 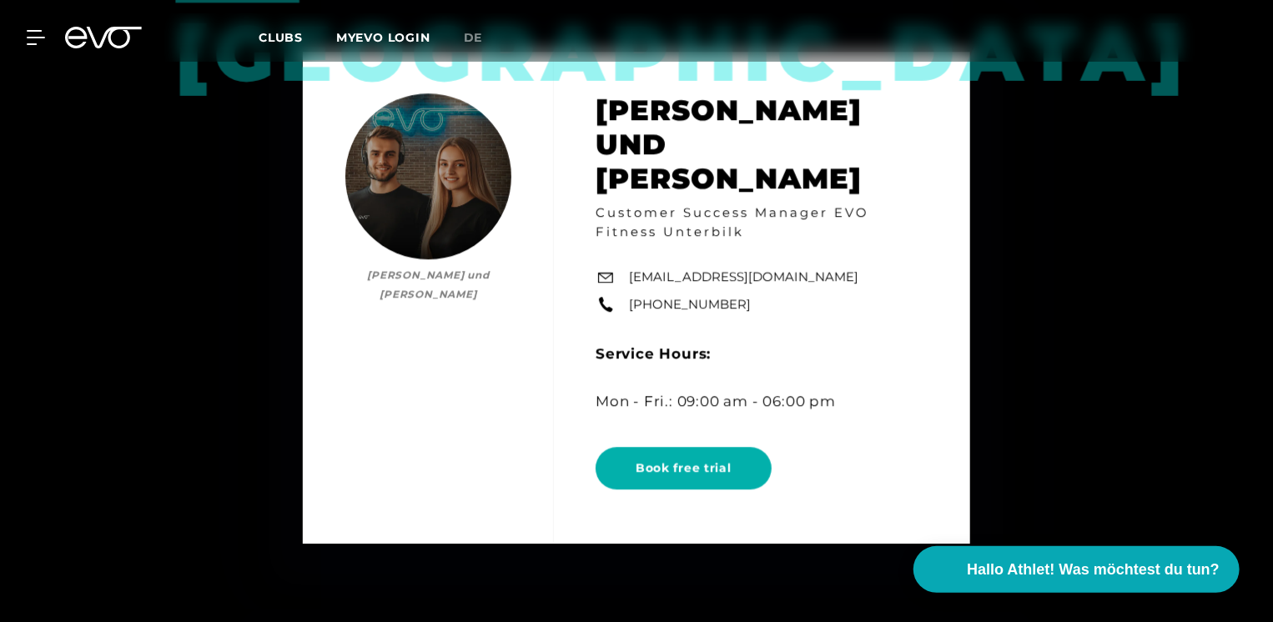 I want to click on a: de, so click(x=483, y=38).